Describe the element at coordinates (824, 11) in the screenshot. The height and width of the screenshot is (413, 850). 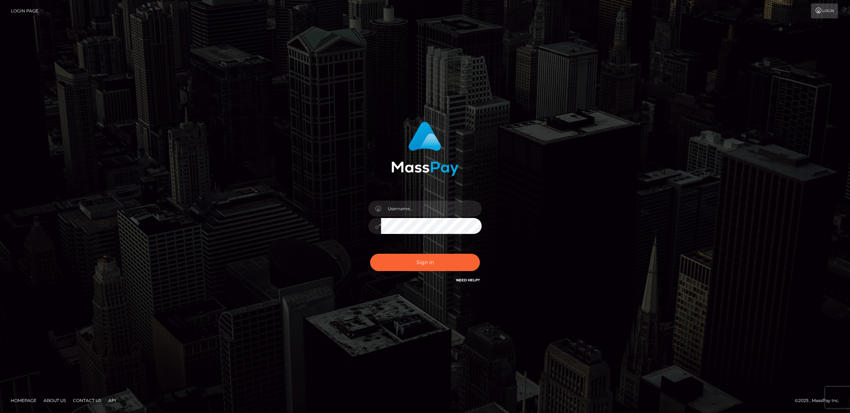
I see `a: Login` at that location.